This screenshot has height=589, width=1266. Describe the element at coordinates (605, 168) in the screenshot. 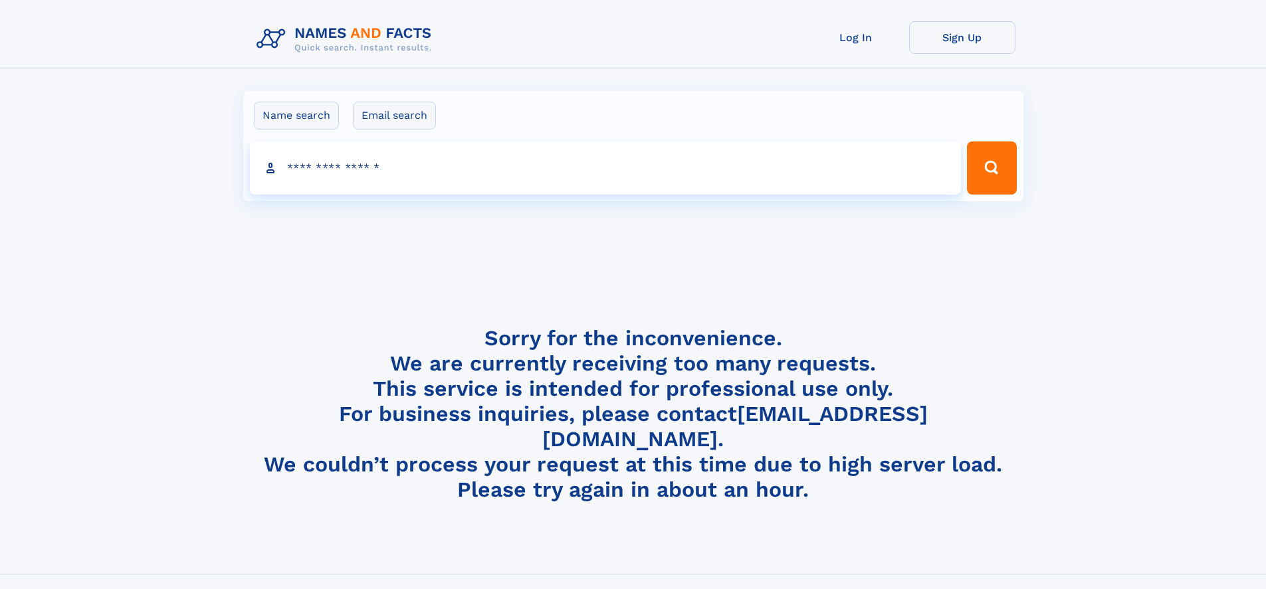

I see `input: search input` at that location.